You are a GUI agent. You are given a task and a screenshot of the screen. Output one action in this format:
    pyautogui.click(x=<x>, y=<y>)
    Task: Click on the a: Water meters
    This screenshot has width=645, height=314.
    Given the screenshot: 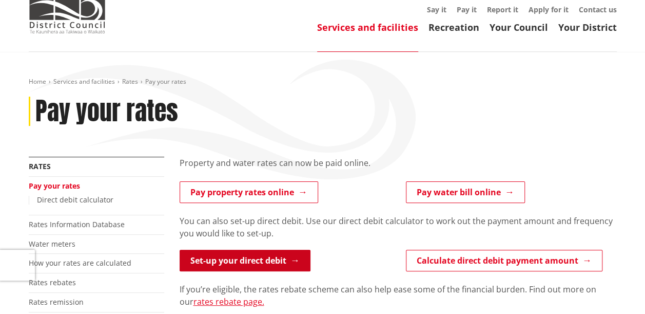 What is the action you would take?
    pyautogui.click(x=52, y=243)
    